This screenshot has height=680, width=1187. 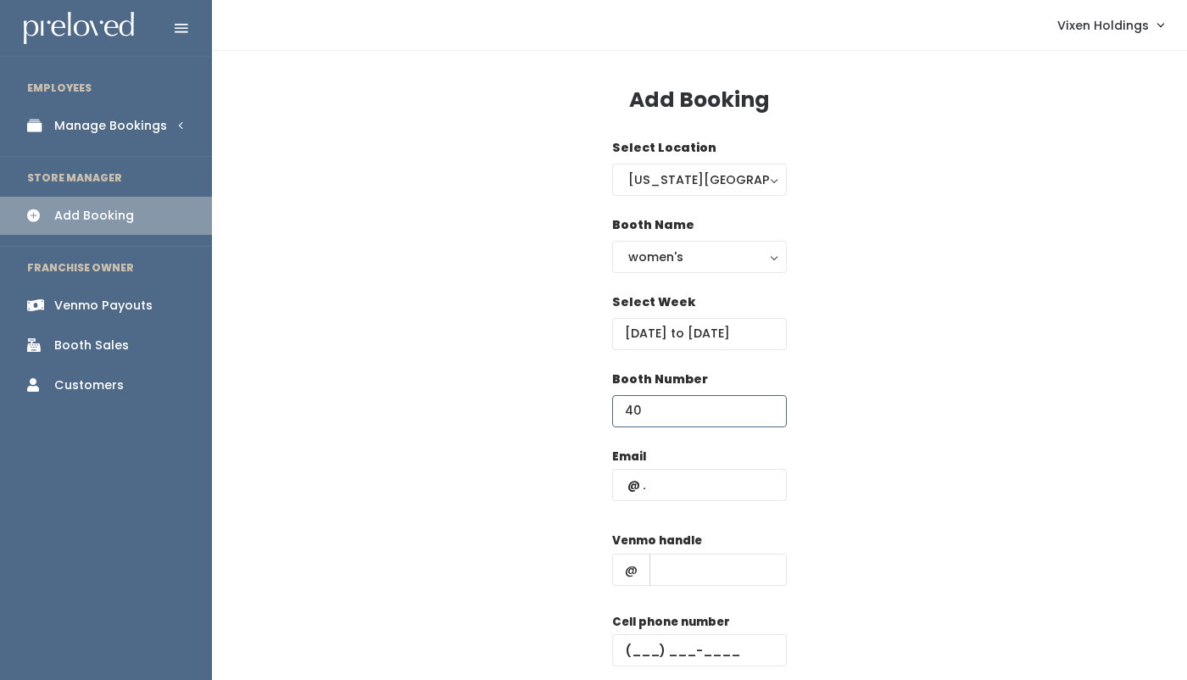 I want to click on input: Booth Number, so click(x=700, y=411).